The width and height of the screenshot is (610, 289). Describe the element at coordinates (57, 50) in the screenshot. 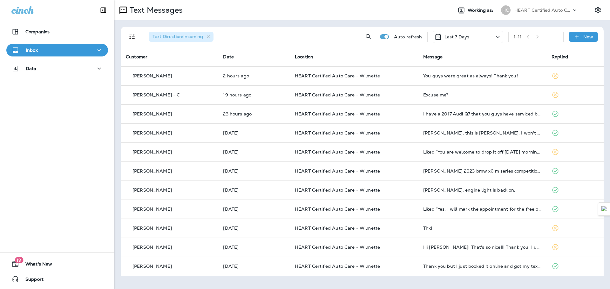

I see `button: Inbox` at that location.